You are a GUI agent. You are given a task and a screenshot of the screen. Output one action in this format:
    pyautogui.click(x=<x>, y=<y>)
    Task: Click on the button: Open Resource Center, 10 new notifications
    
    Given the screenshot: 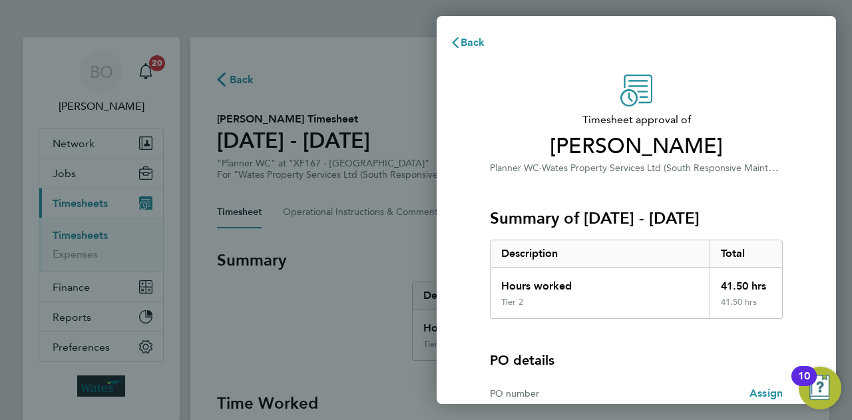 What is the action you would take?
    pyautogui.click(x=820, y=388)
    